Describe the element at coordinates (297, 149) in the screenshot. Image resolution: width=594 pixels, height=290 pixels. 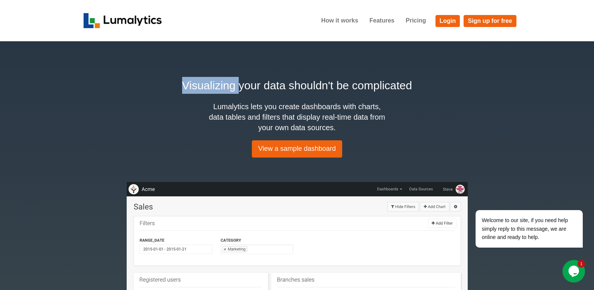
I see `a: View a sample dashboard` at that location.